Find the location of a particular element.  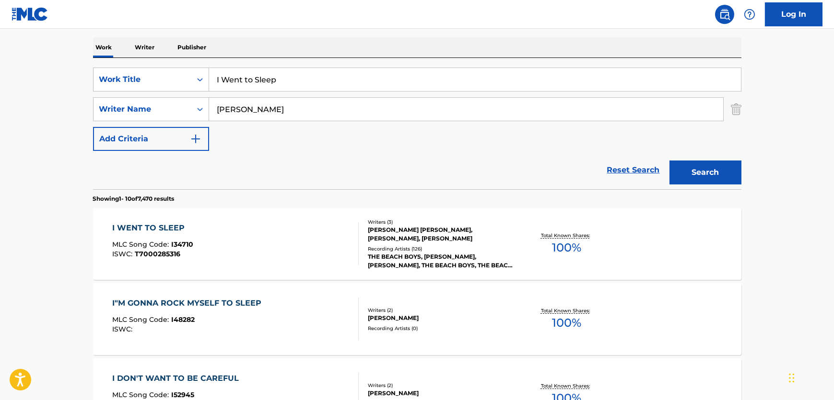

img: help is located at coordinates (749, 14).